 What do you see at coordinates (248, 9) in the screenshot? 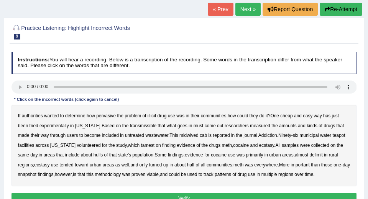
I see `a: Next »` at bounding box center [248, 9].